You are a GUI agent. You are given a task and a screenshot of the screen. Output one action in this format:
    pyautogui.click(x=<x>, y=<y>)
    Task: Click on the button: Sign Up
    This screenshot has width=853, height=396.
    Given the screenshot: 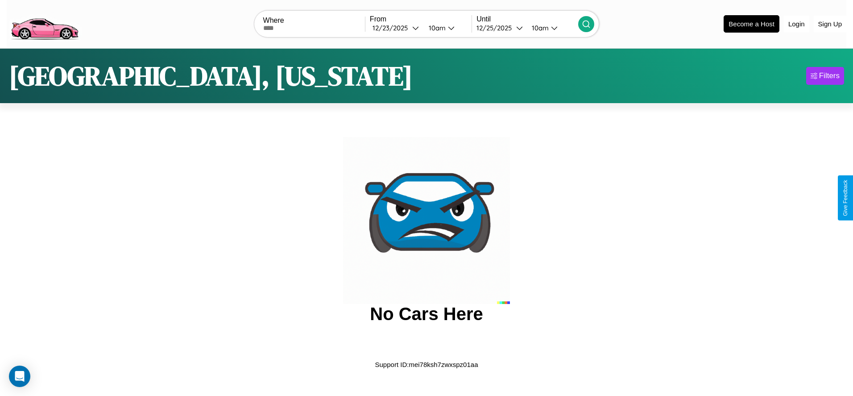 What is the action you would take?
    pyautogui.click(x=830, y=24)
    